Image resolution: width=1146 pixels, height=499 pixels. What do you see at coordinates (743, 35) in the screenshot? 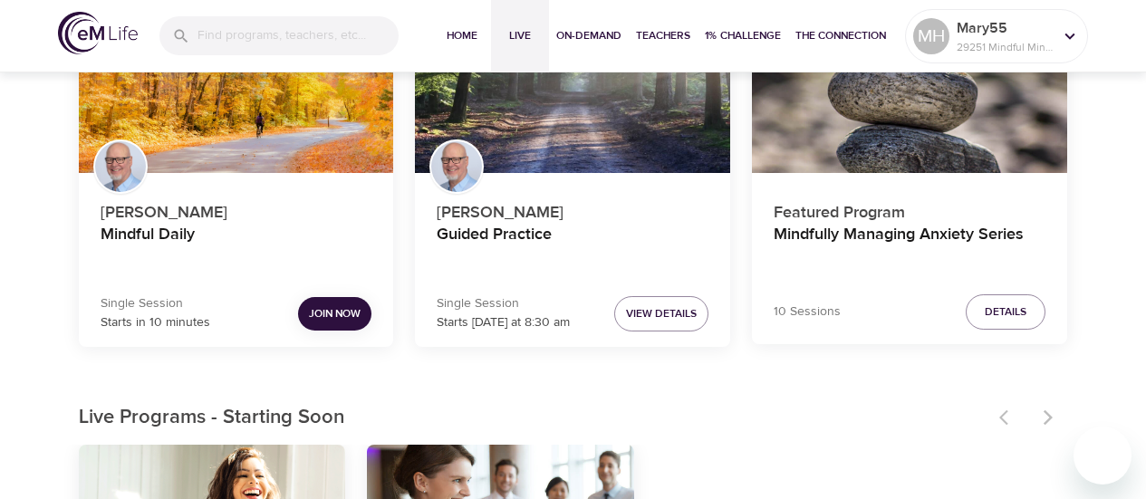
I see `span: 1% Challenge` at bounding box center [743, 35].